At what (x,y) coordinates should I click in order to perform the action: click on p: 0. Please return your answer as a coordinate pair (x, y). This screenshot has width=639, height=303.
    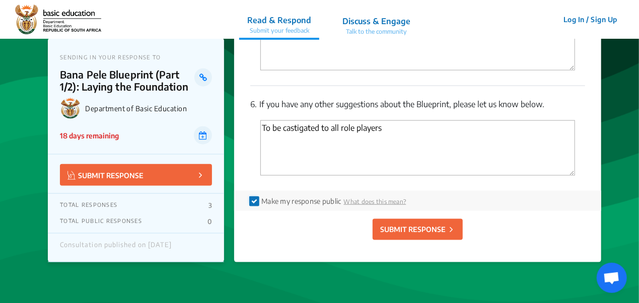
    Looking at the image, I should click on (210, 222).